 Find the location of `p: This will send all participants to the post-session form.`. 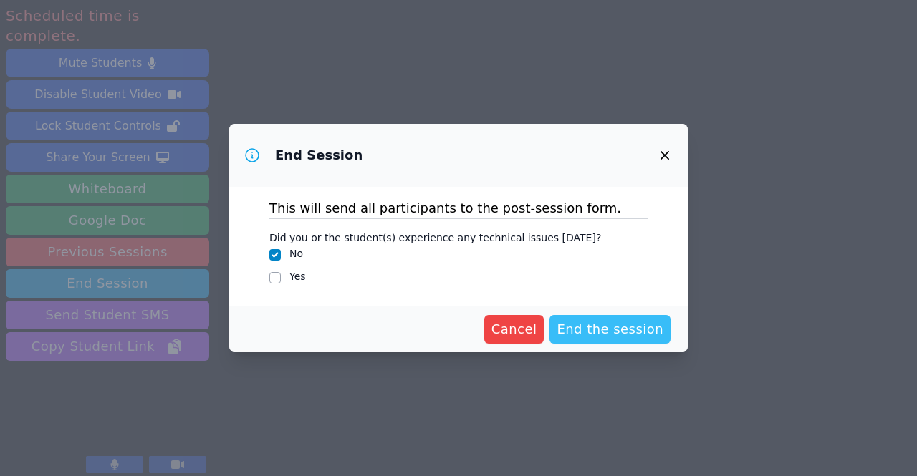

p: This will send all participants to the post-session form. is located at coordinates (458, 208).